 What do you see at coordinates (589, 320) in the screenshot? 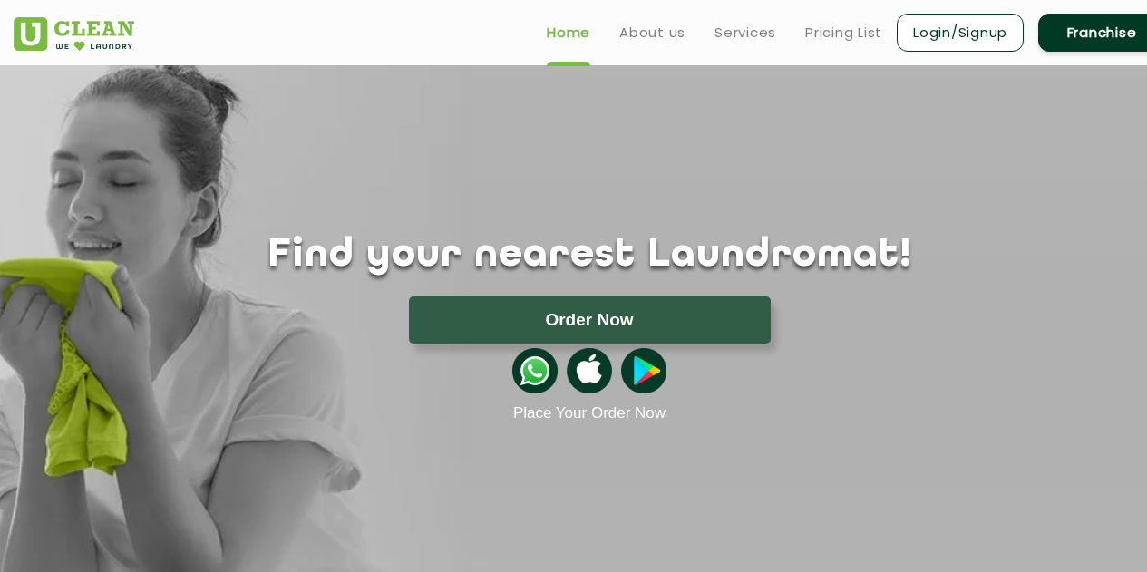
I see `button: Order Now` at bounding box center [589, 320].